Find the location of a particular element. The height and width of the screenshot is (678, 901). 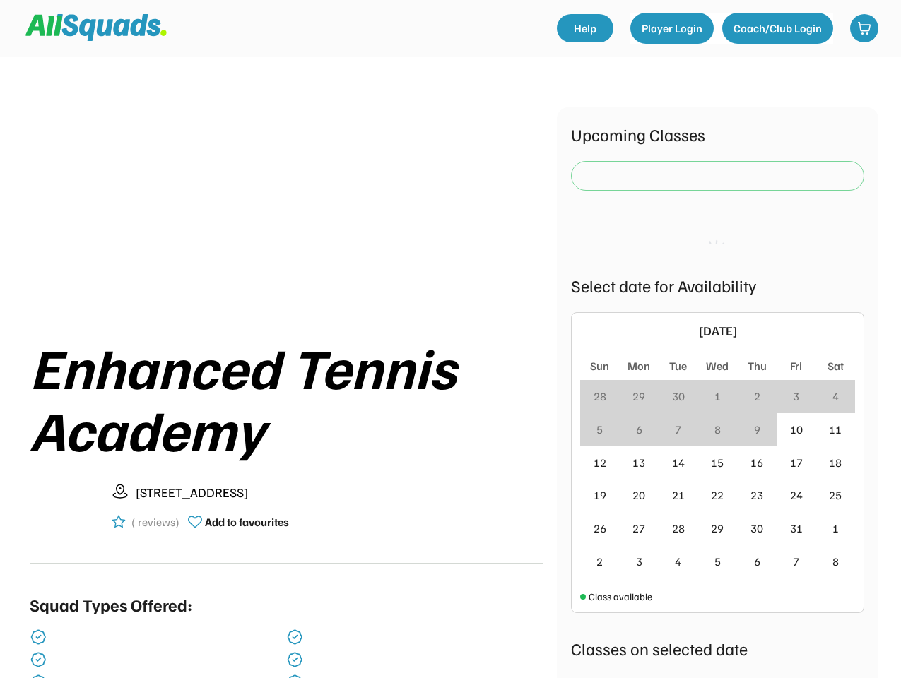

div: 13 is located at coordinates (639, 463).